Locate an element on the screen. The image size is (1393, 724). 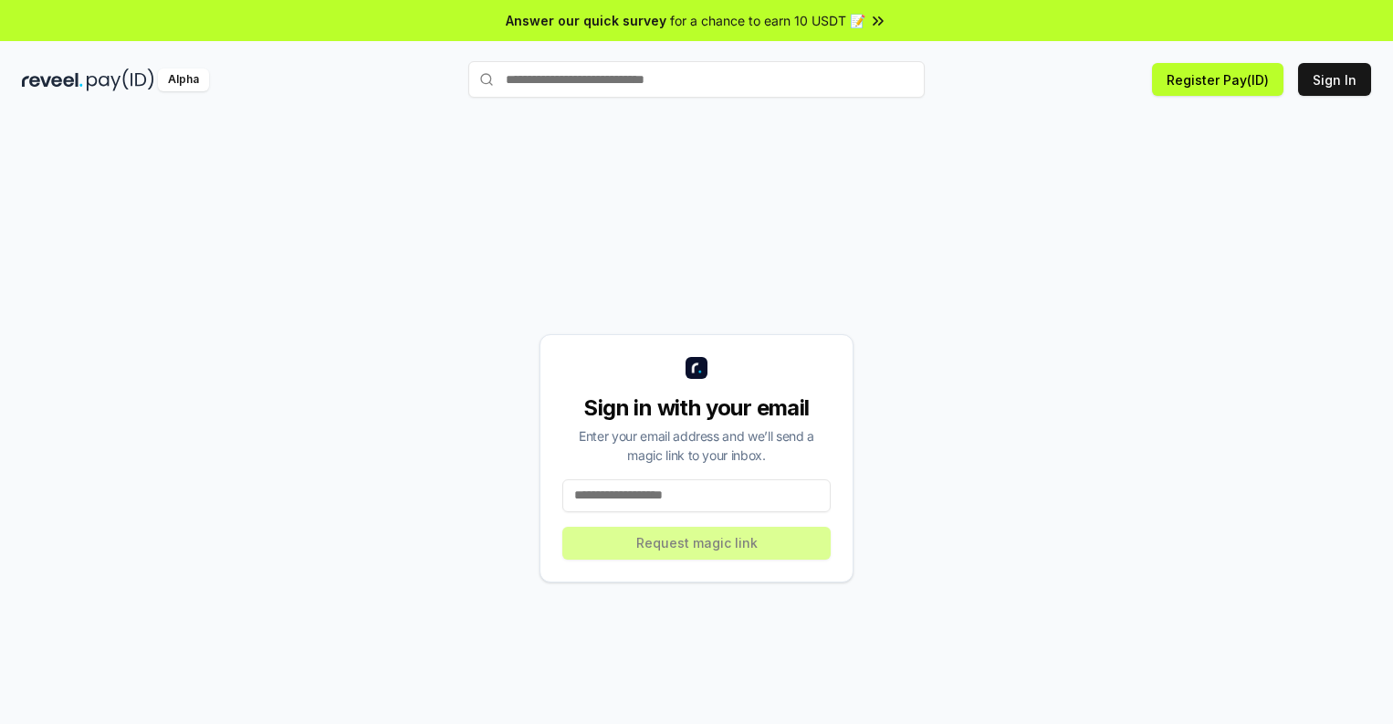
div: Enter your email address and we’ll send a magic link to your inbox. is located at coordinates (697, 446).